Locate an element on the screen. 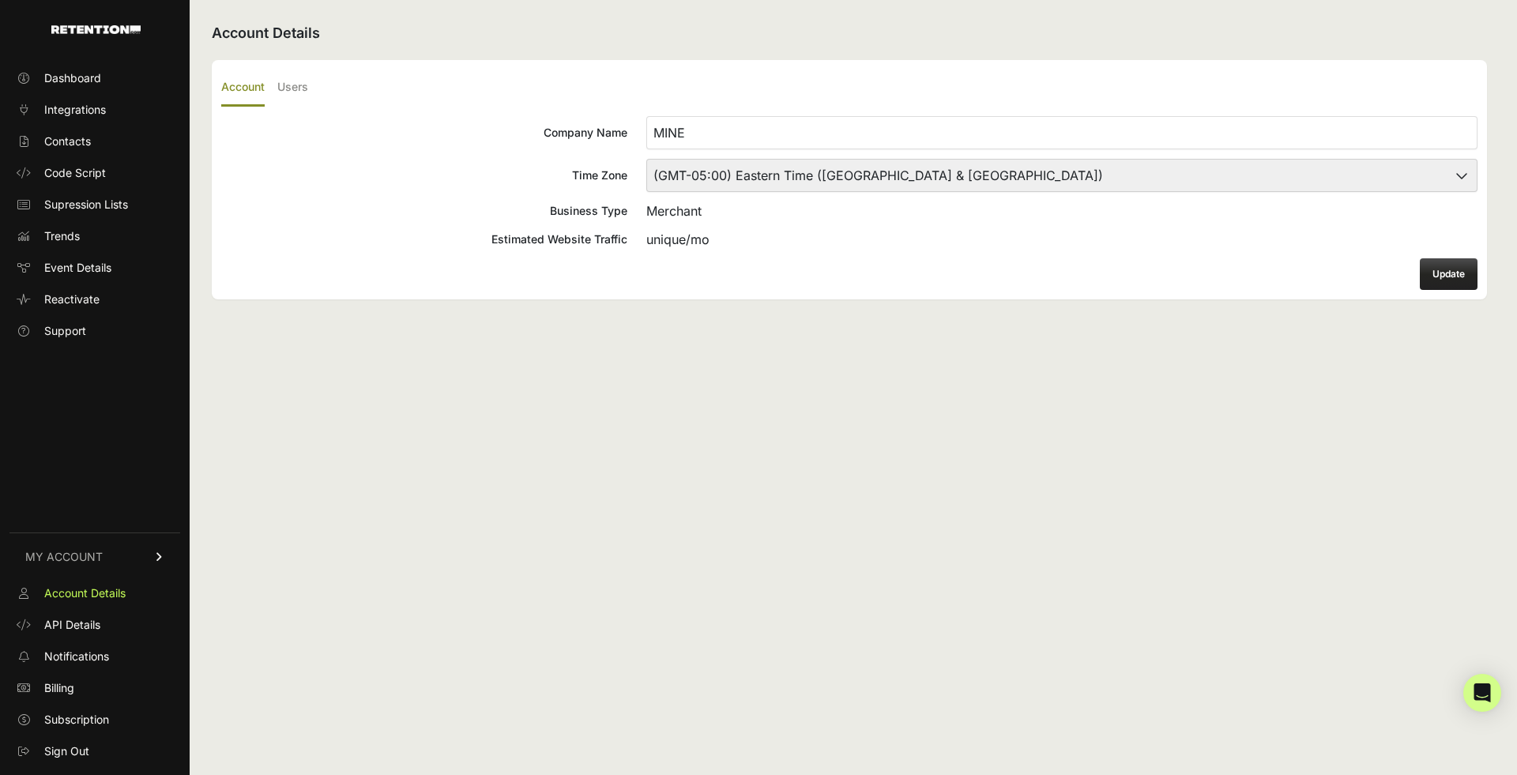 The width and height of the screenshot is (1517, 775). a: Integrations is located at coordinates (95, 110).